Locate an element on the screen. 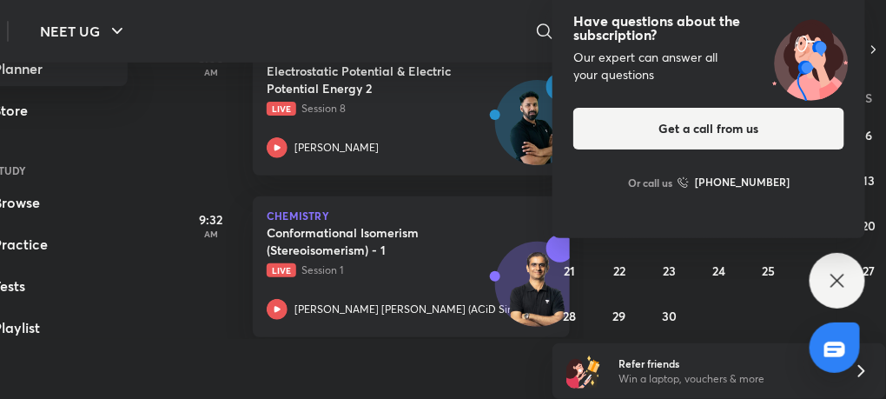 This screenshot has width=886, height=399. abbr: September 30, 2025 is located at coordinates (669, 315).